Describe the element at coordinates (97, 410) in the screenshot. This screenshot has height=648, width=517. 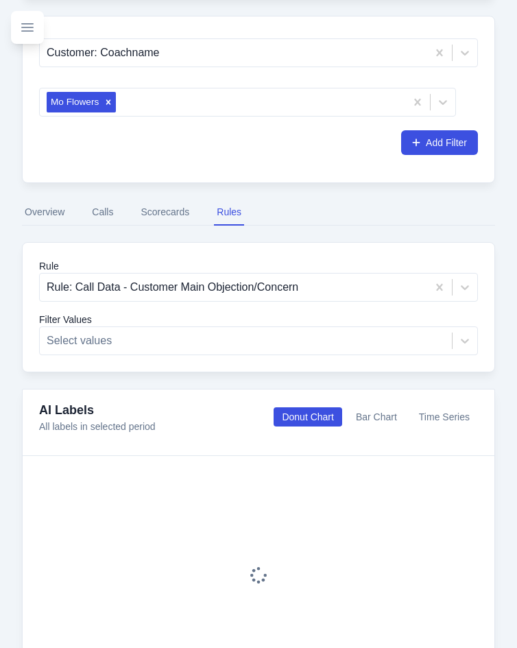
I see `h4: AI Labels` at that location.